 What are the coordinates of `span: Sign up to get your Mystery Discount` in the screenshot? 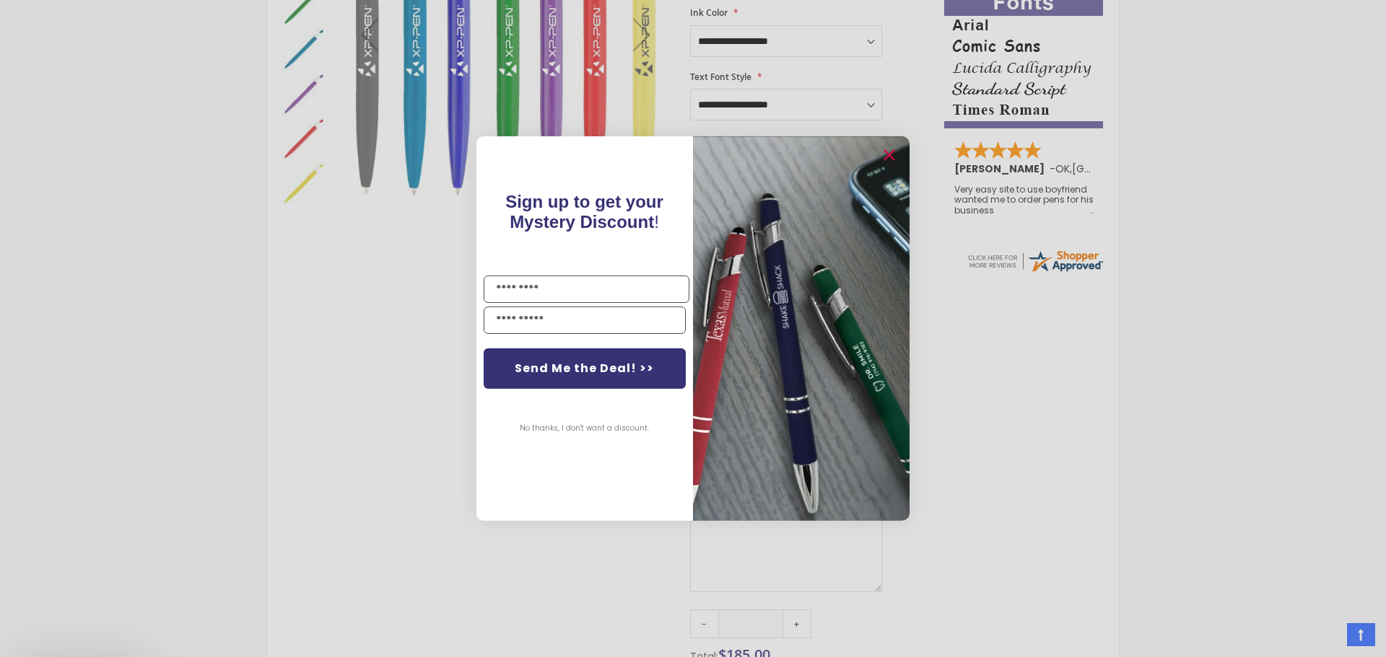 It's located at (585, 211).